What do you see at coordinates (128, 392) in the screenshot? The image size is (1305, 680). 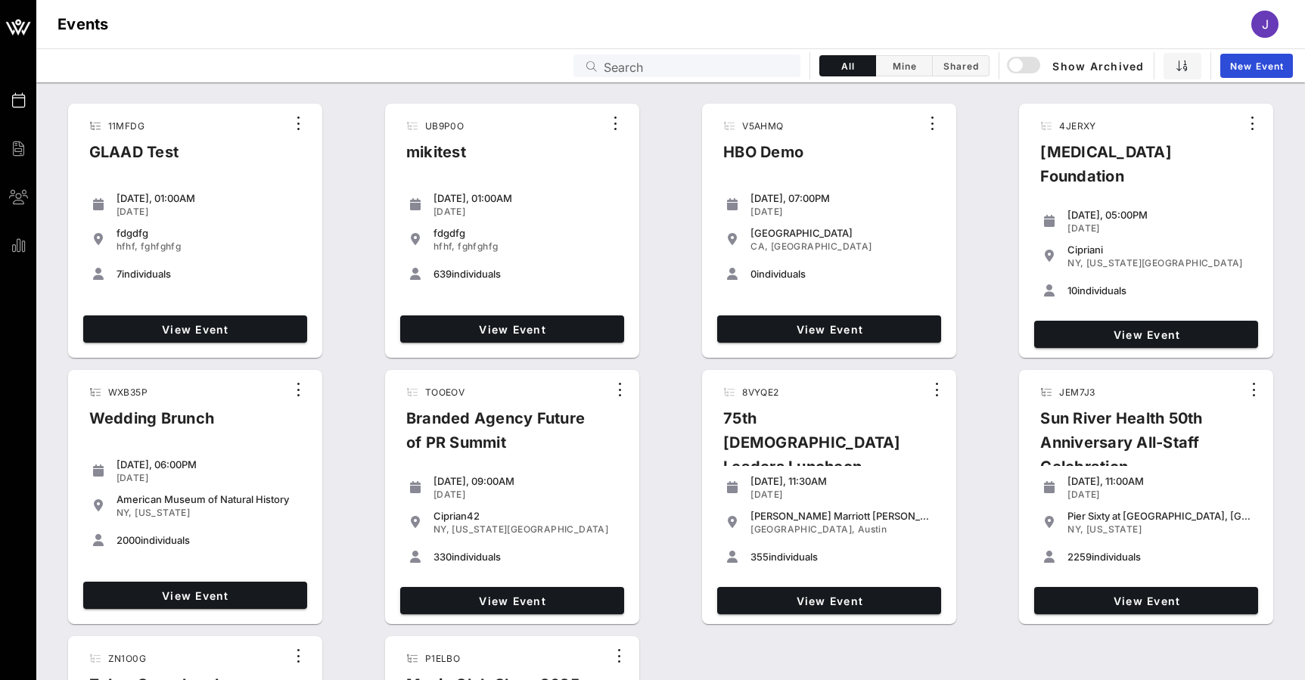 I see `span: WXB35P` at bounding box center [128, 392].